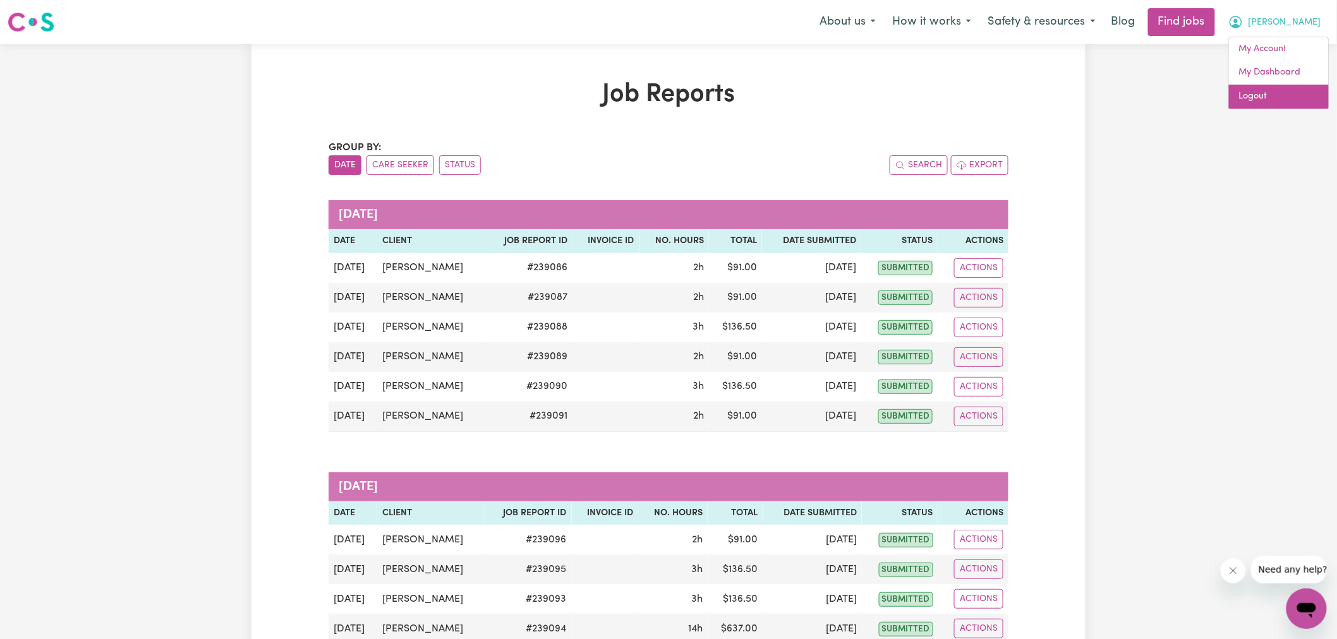  Describe the element at coordinates (919, 165) in the screenshot. I see `button: Search` at that location.